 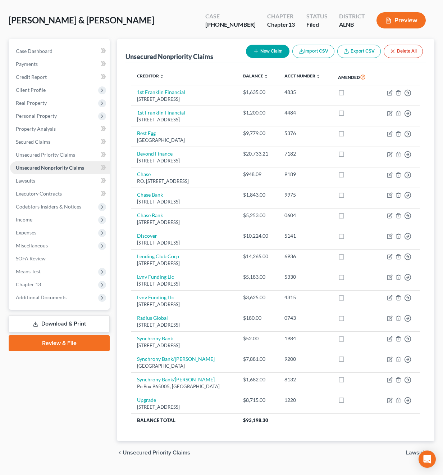 I want to click on div: Status, so click(x=317, y=16).